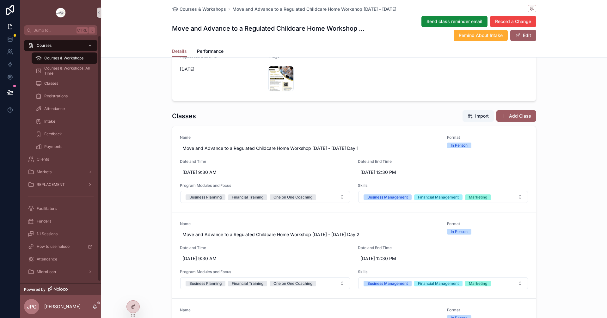  I want to click on a: Payments, so click(64, 147).